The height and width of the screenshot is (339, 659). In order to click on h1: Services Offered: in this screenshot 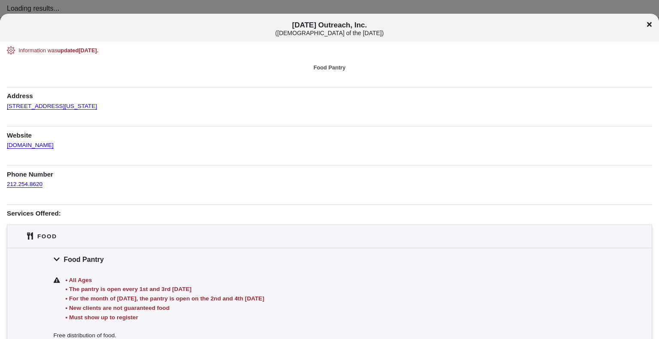, I will do `click(329, 211)`.